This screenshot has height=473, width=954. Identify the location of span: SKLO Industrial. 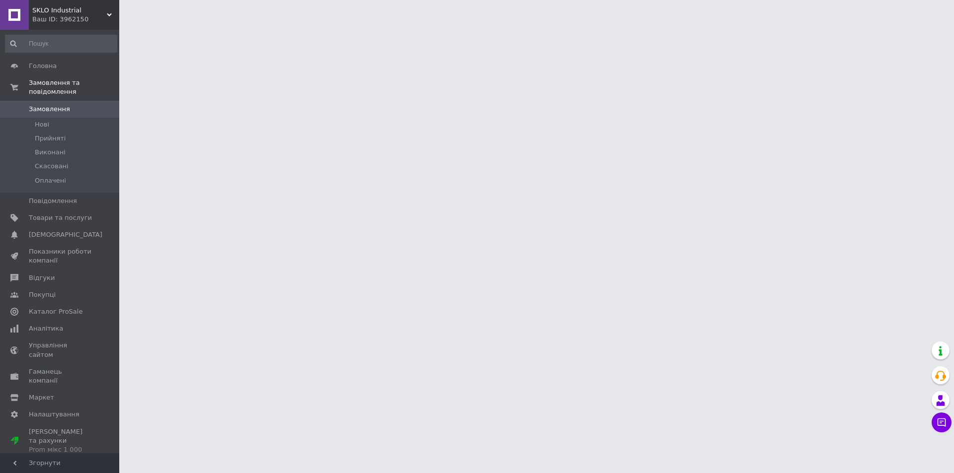
(70, 10).